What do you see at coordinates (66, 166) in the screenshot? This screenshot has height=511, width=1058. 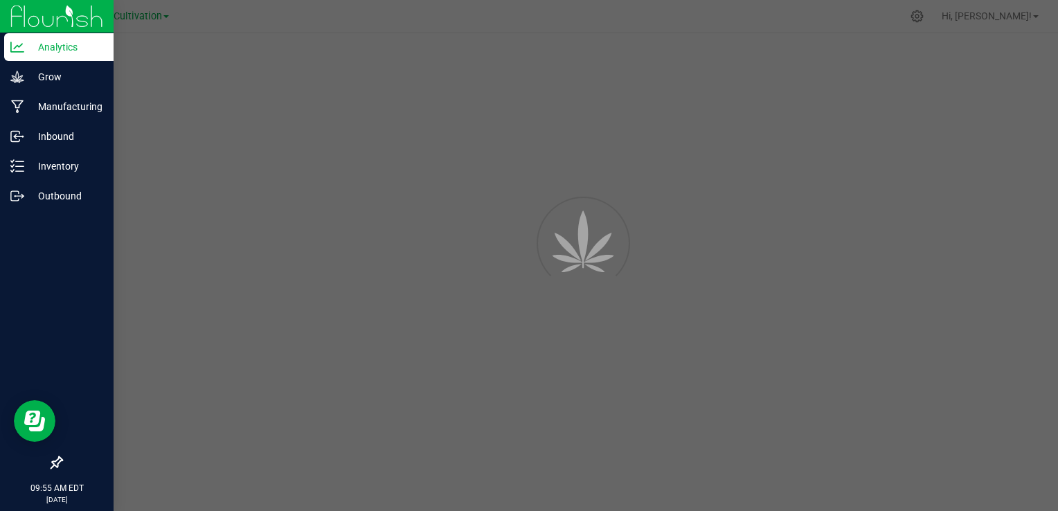 I see `p: Inventory` at bounding box center [66, 166].